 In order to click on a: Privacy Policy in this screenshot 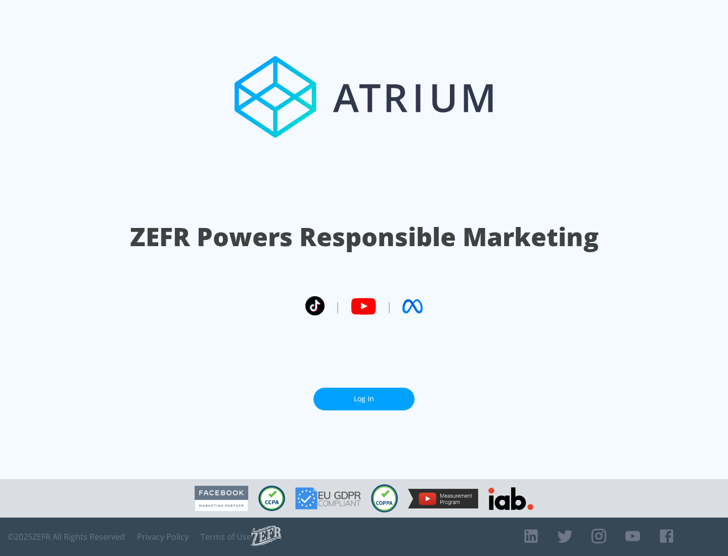, I will do `click(163, 537)`.